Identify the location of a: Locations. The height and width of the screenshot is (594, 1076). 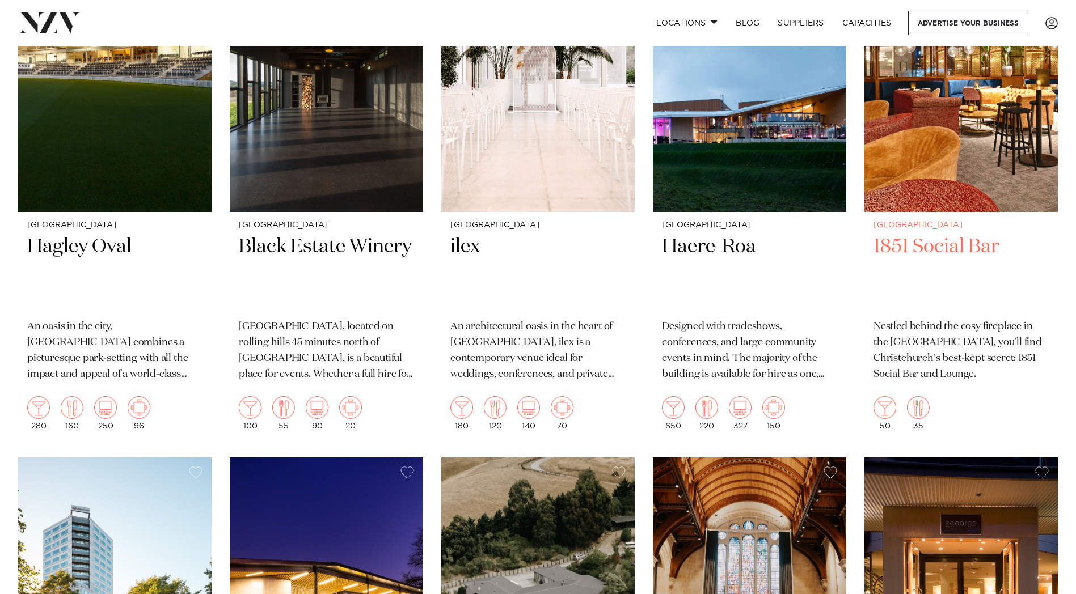
(687, 23).